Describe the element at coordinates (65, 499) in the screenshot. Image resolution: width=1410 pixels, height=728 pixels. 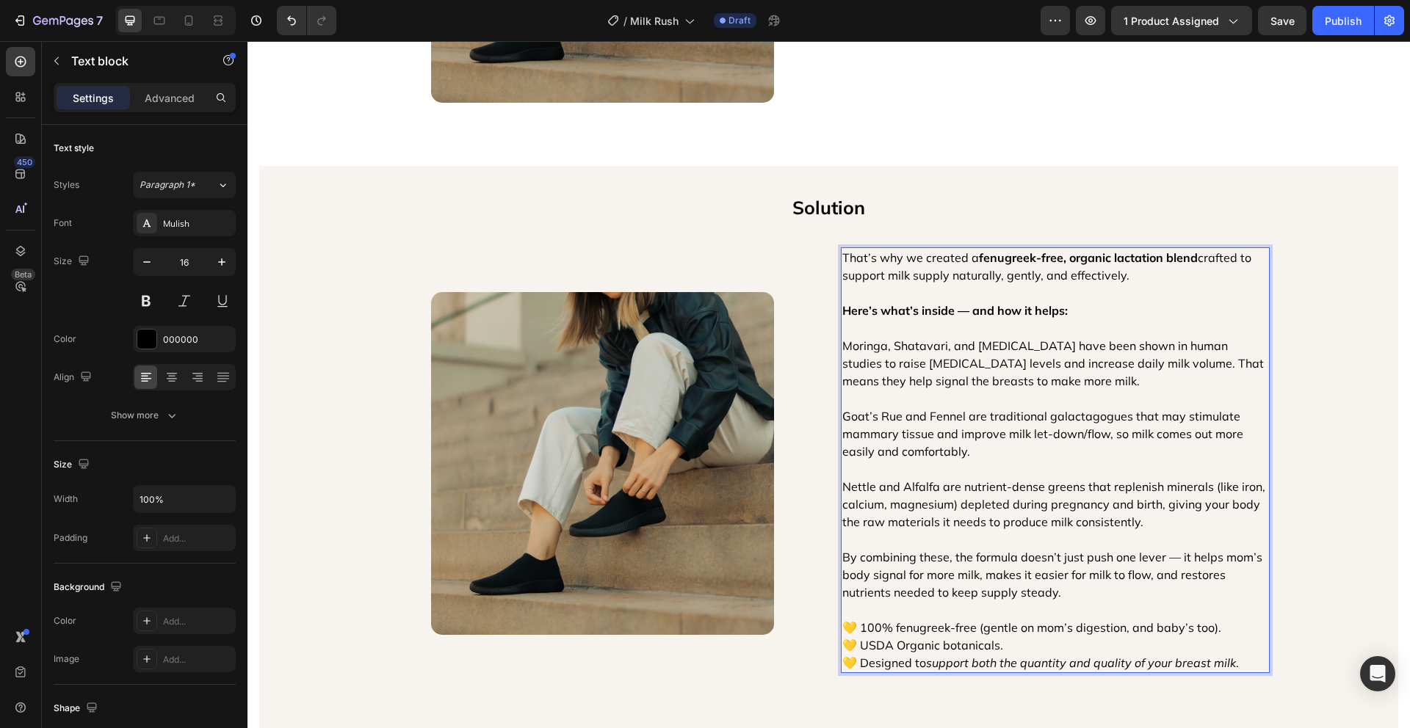
I see `div: Width` at that location.